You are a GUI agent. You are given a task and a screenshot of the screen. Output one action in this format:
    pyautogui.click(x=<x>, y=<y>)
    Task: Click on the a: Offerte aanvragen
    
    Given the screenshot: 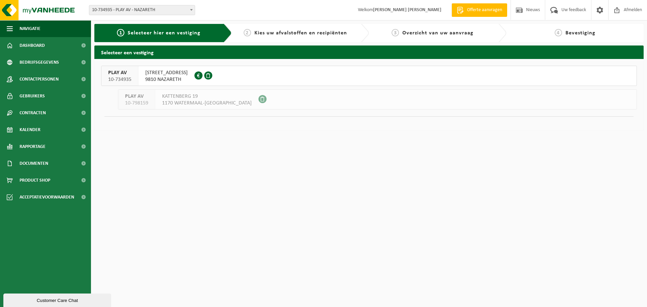 What is the action you would take?
    pyautogui.click(x=479, y=10)
    